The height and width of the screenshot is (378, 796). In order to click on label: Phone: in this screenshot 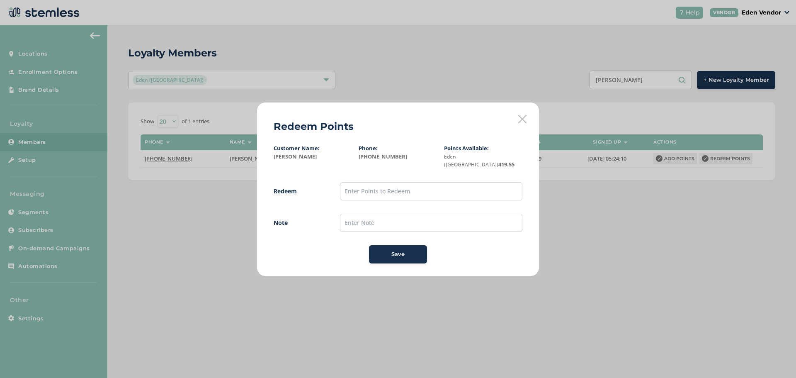, I will do `click(368, 148)`.